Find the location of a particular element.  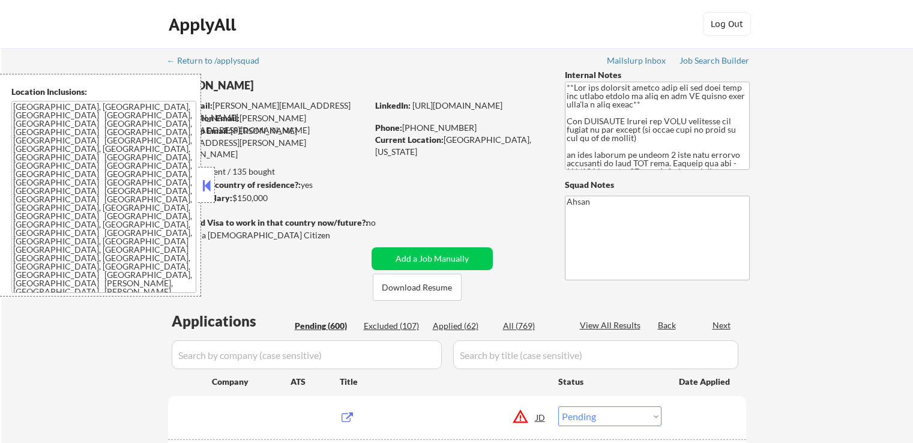

div: All (769) is located at coordinates (533, 326).